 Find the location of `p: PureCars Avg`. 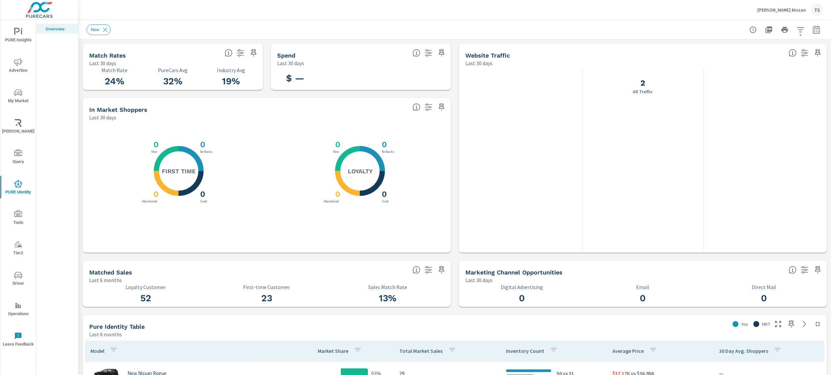

p: PureCars Avg is located at coordinates (173, 70).